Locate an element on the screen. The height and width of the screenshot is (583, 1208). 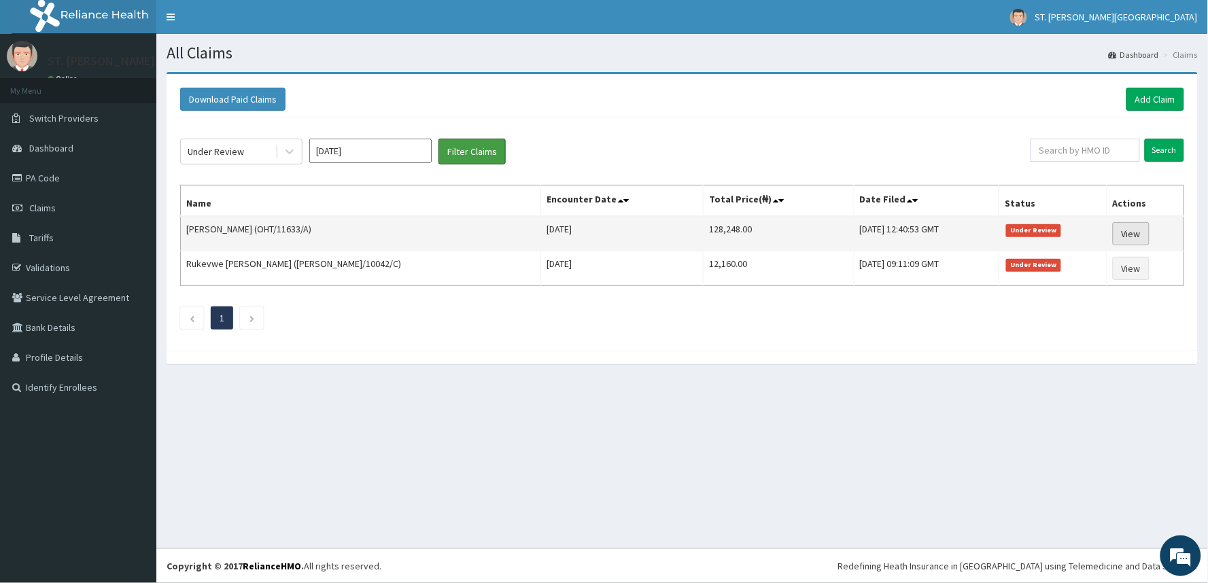
a: Previous page is located at coordinates (192, 318).